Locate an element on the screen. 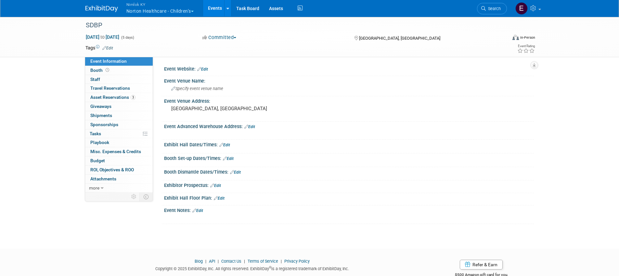  div: Event Advanced Warehouse Address: is located at coordinates (349, 126).